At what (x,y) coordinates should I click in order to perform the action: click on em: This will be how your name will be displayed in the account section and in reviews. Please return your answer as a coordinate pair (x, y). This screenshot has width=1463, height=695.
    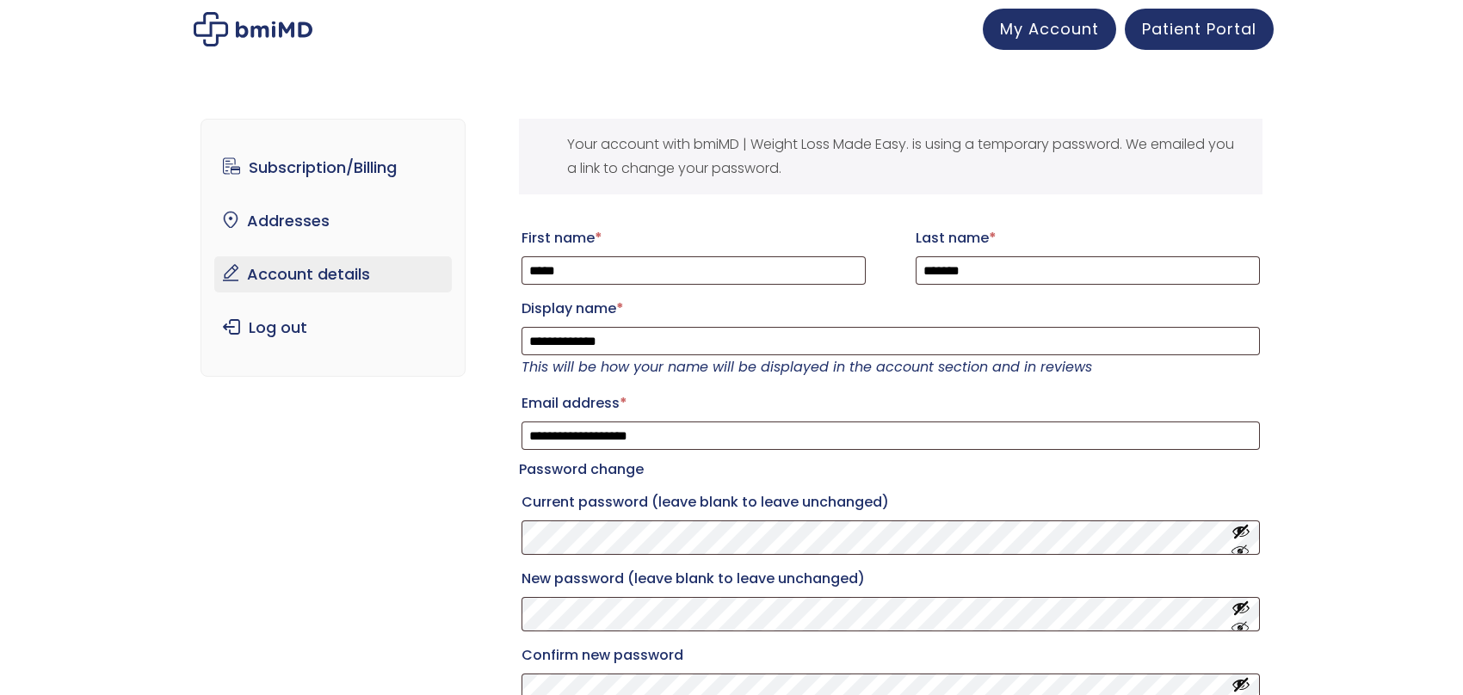
    Looking at the image, I should click on (806, 367).